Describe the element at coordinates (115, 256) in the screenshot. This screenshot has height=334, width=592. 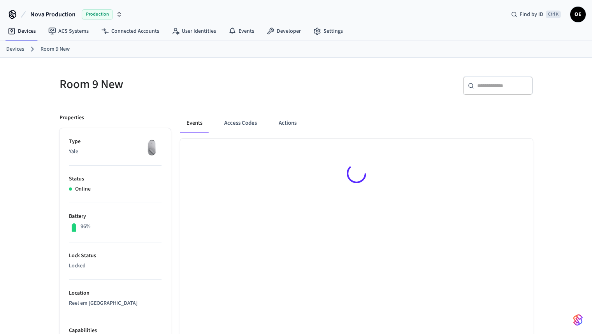
I see `p: Lock Status` at that location.